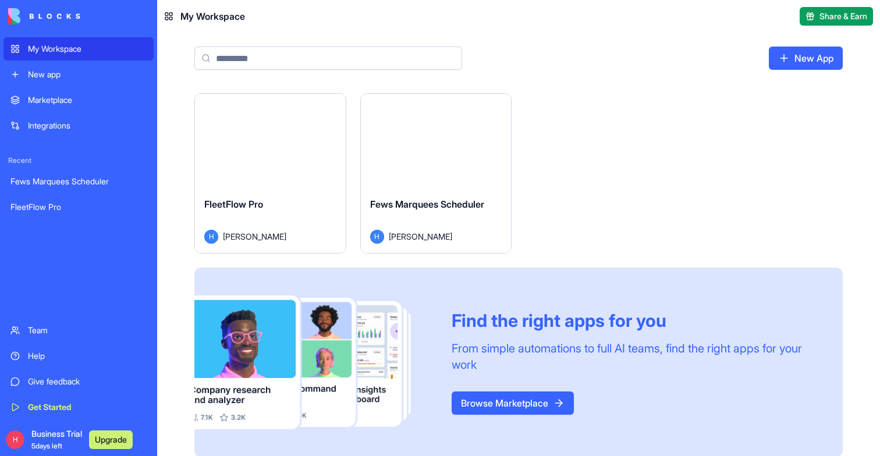 This screenshot has width=880, height=456. What do you see at coordinates (427, 204) in the screenshot?
I see `span: Fews Marquees Scheduler` at bounding box center [427, 204].